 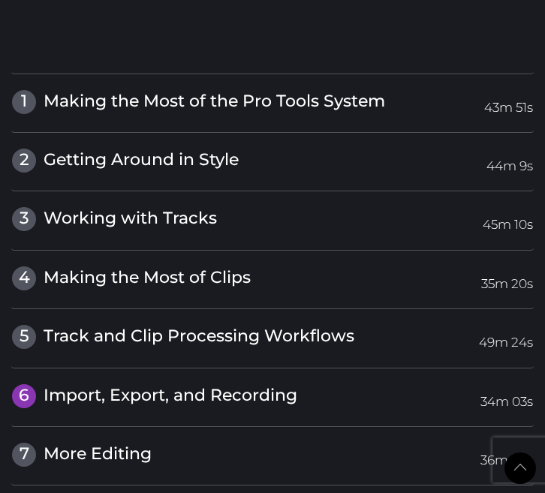 What do you see at coordinates (272, 278) in the screenshot?
I see `a: 4Making the Most of Clips35m 20s` at bounding box center [272, 278].